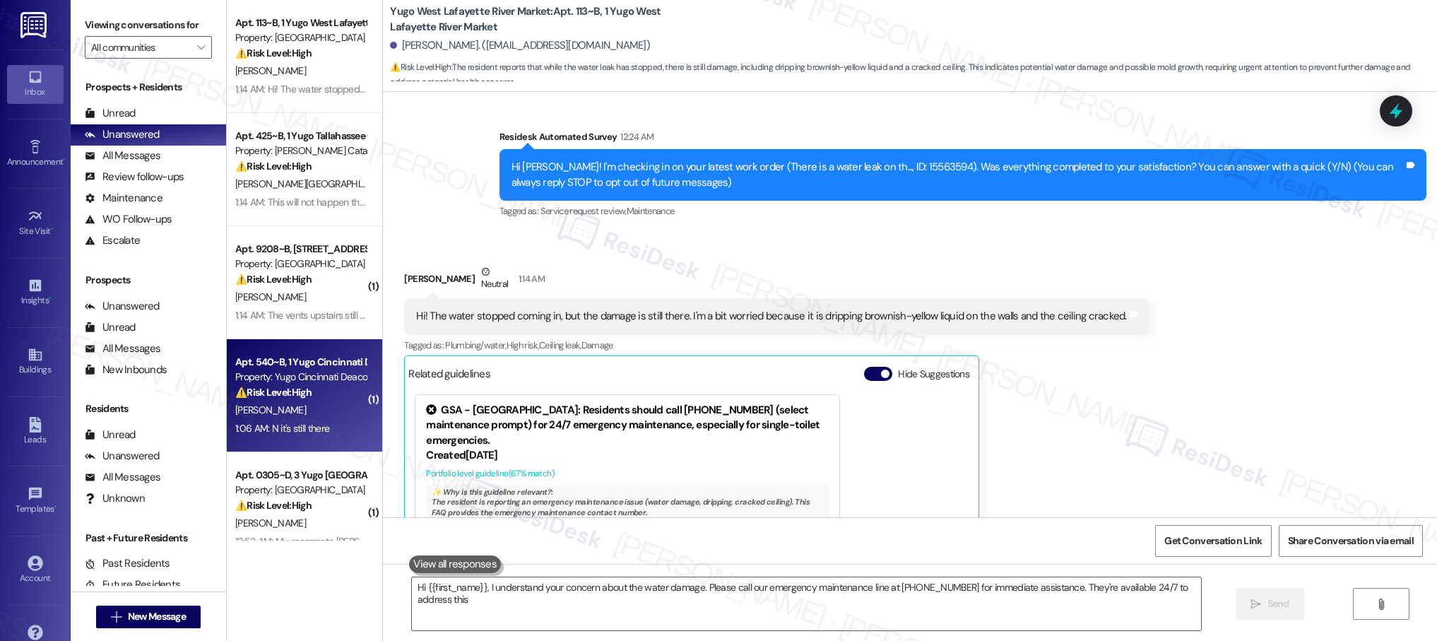 This screenshot has height=641, width=1437. I want to click on button: New Message, so click(148, 617).